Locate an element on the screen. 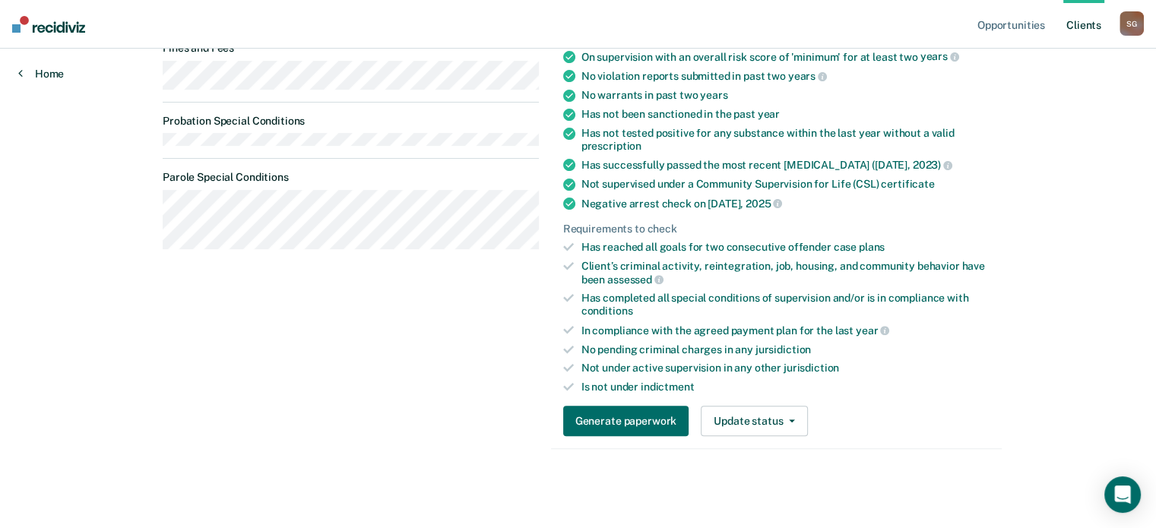  div: Has reached all goals for two consecutive offender case is located at coordinates (785, 247).